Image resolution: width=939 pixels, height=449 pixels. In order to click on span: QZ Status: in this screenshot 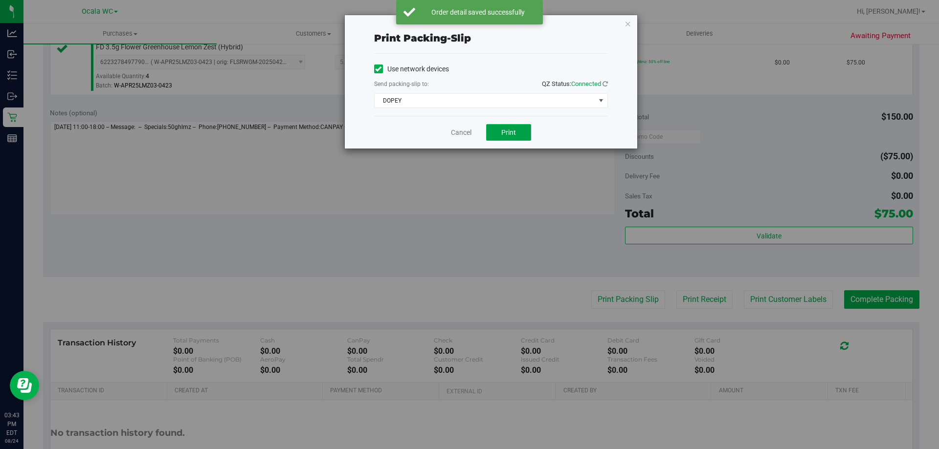, I will do `click(575, 84)`.